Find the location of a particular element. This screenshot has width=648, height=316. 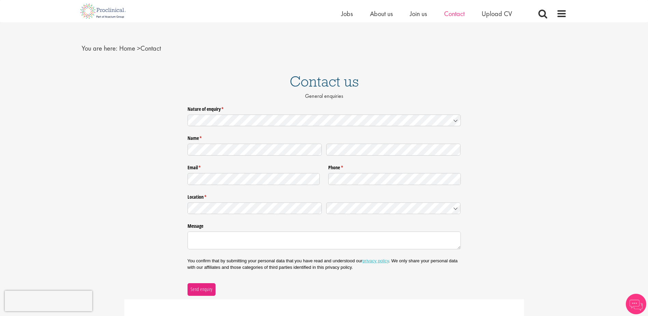

a: About us is located at coordinates (381, 14).